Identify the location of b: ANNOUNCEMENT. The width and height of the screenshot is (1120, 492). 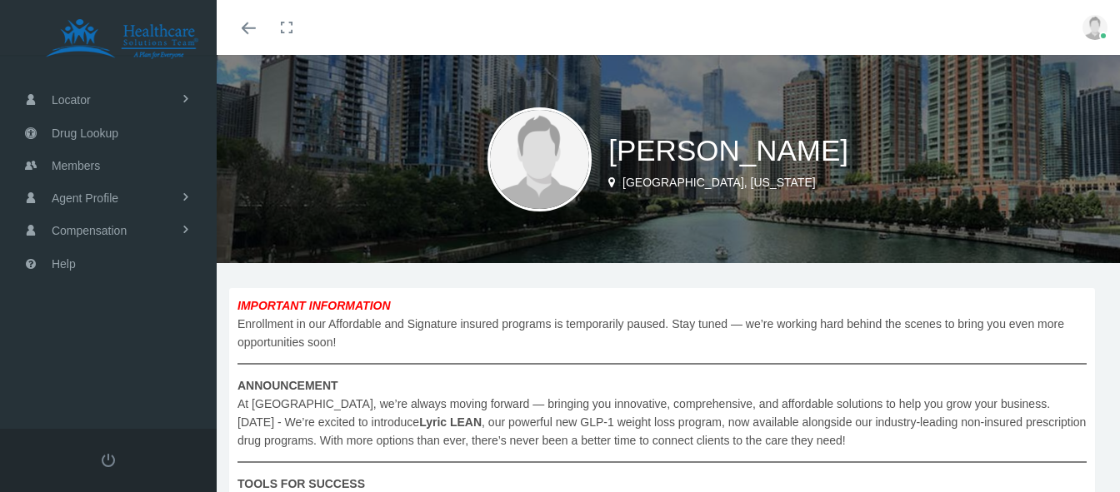
(287, 386).